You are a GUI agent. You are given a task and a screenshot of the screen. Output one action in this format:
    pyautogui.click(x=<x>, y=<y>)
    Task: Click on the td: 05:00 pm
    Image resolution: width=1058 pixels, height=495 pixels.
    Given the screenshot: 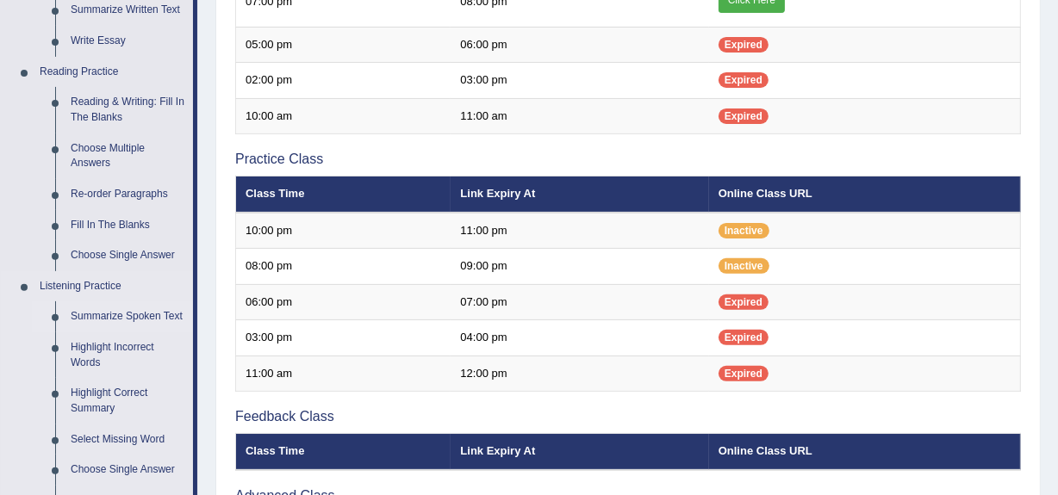 What is the action you would take?
    pyautogui.click(x=344, y=45)
    